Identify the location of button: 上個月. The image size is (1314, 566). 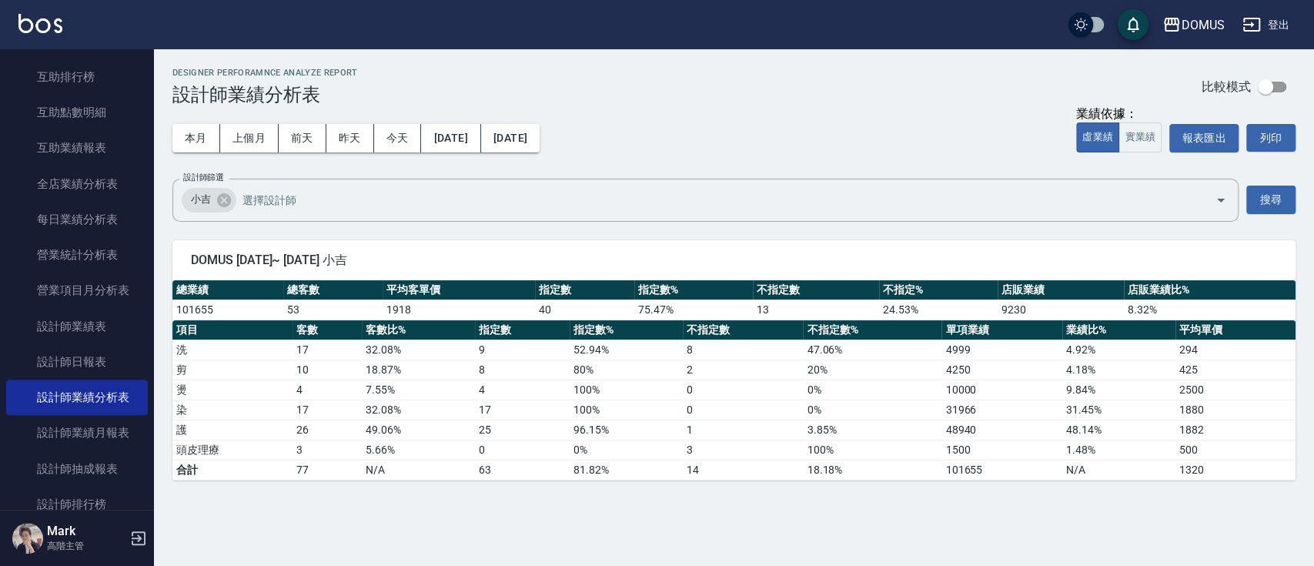
(249, 138).